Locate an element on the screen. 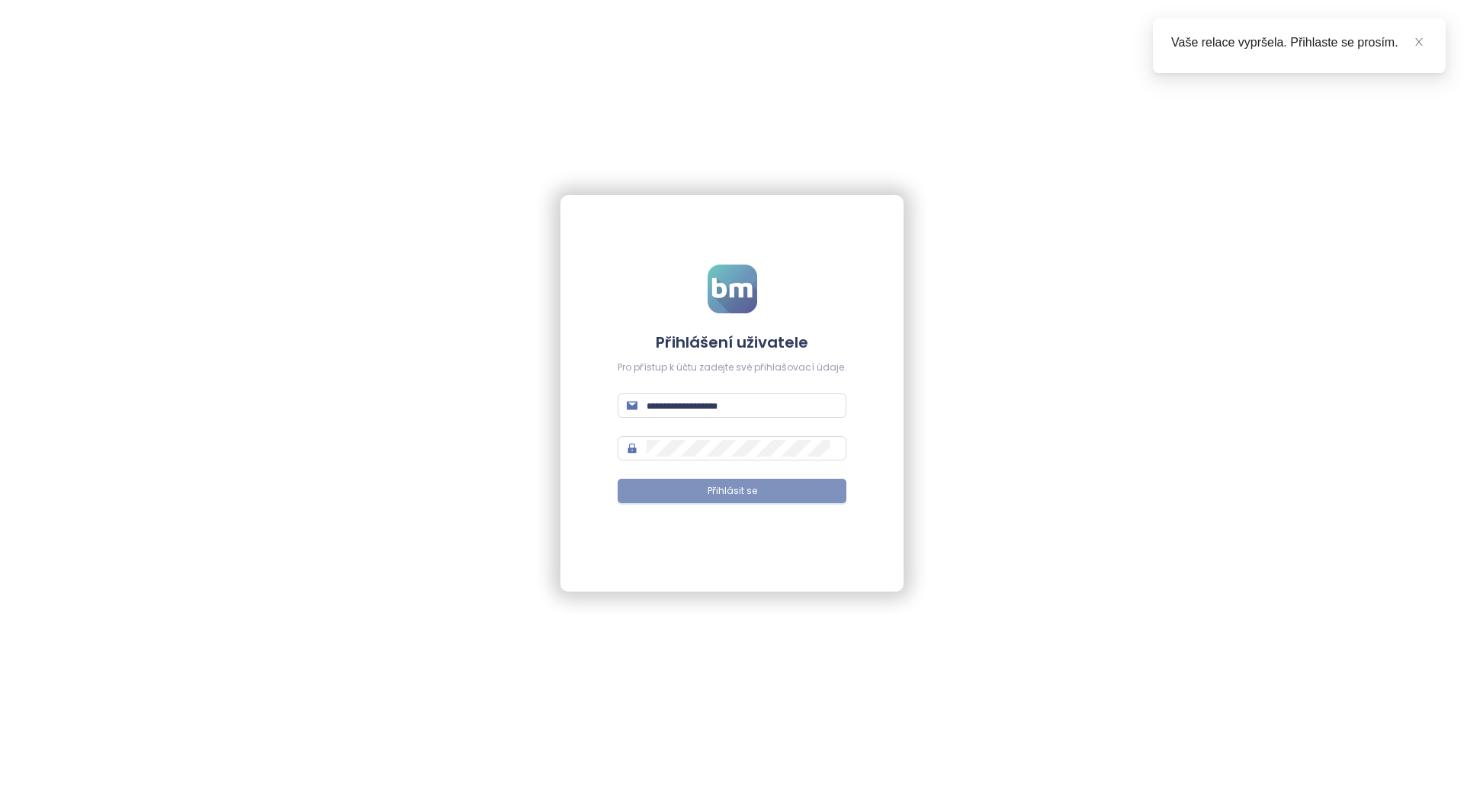  span: Přihlásit se is located at coordinates (732, 491).